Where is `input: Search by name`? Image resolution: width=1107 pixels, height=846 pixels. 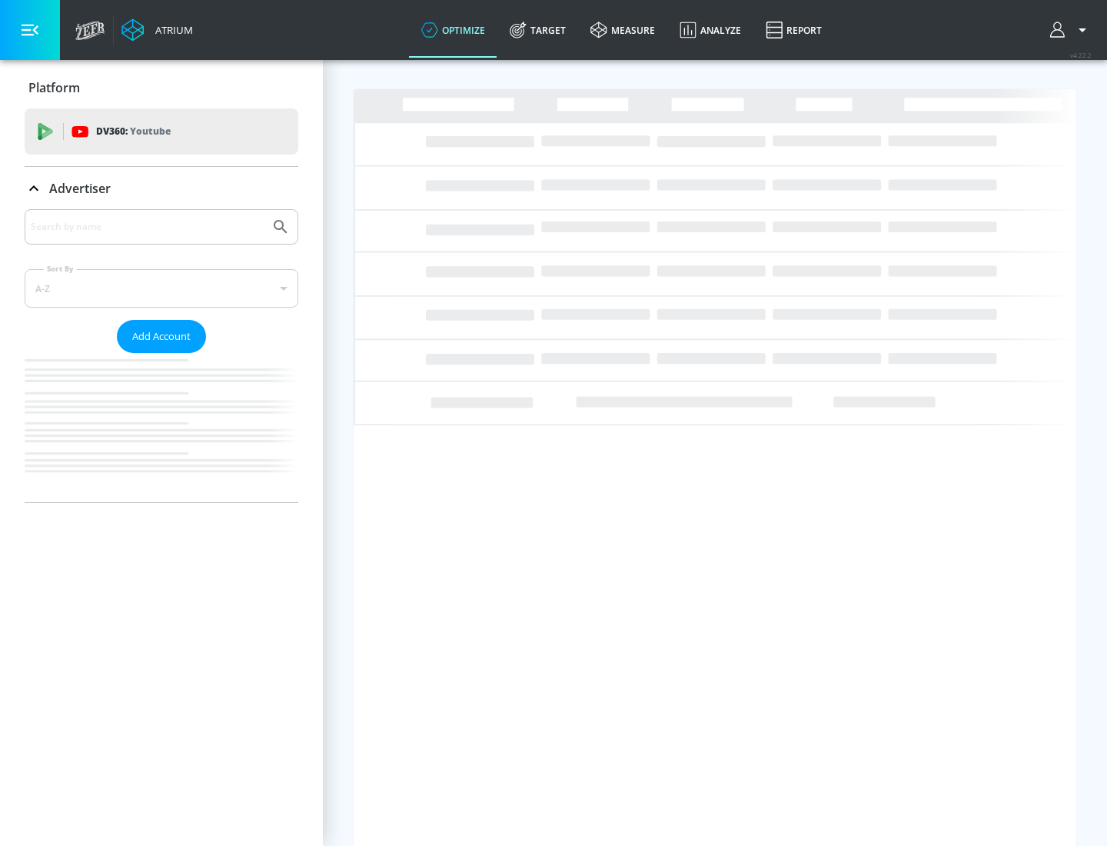 input: Search by name is located at coordinates (147, 227).